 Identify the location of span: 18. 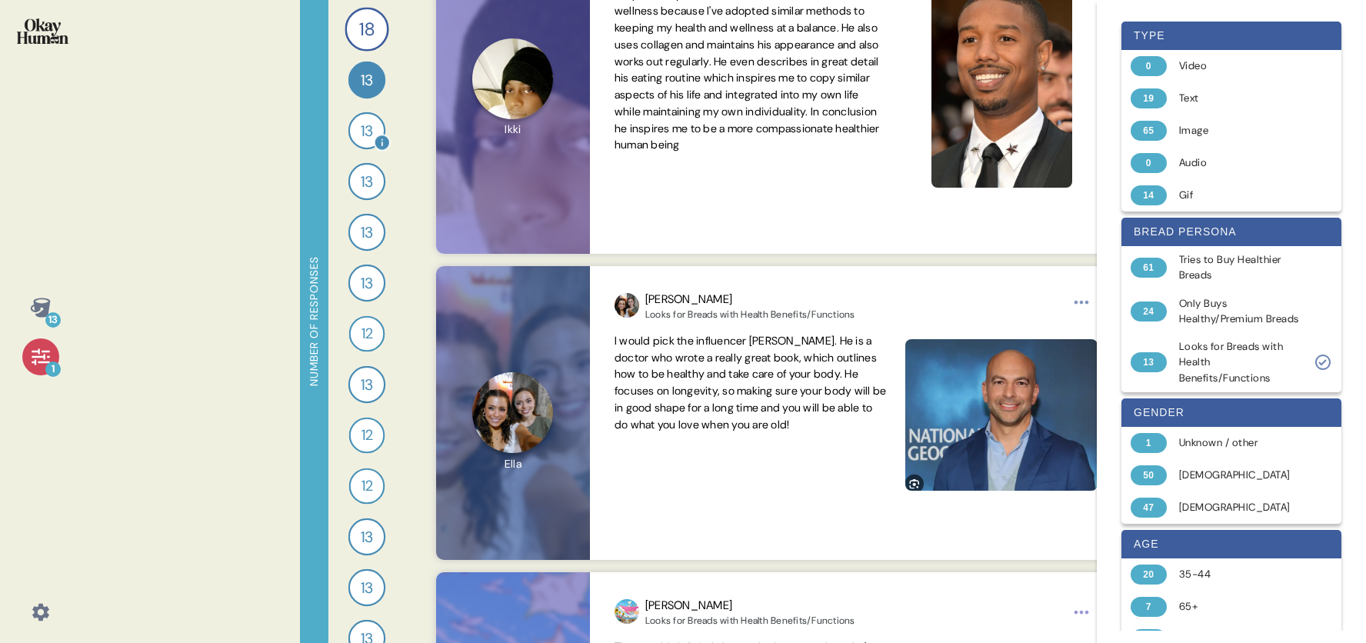
(367, 28).